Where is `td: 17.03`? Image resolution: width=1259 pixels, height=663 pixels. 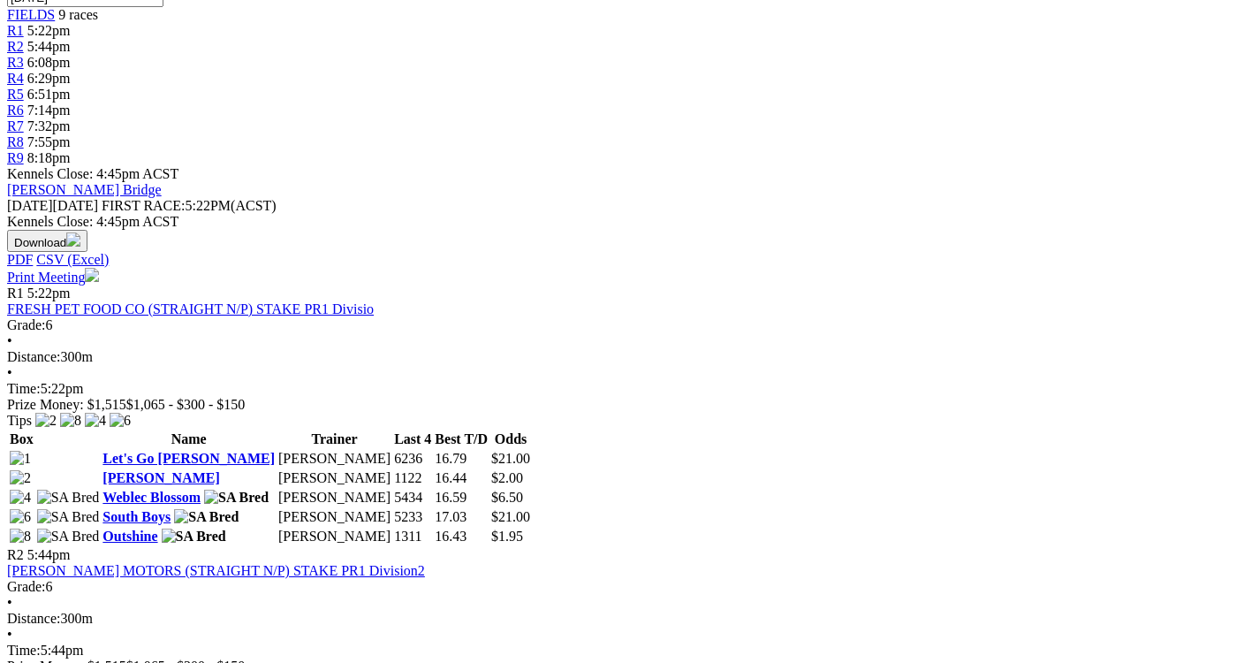
td: 17.03 is located at coordinates (461, 517).